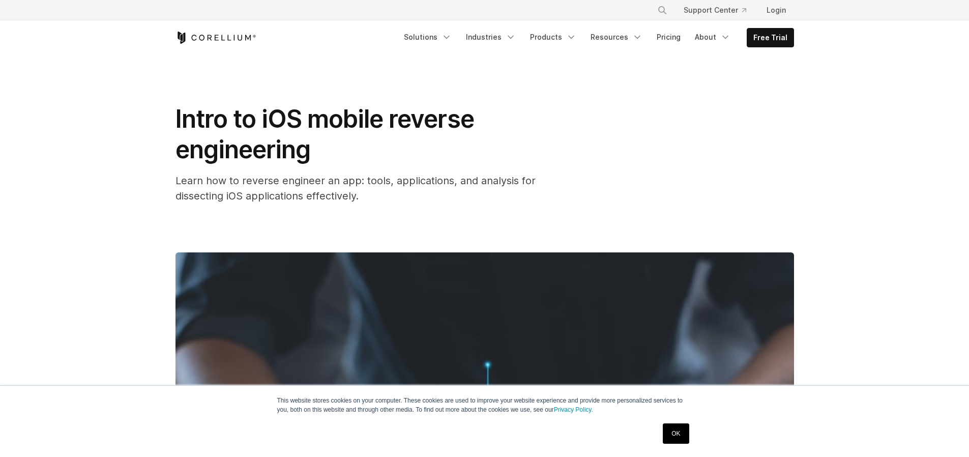  I want to click on a: Resources, so click(617, 37).